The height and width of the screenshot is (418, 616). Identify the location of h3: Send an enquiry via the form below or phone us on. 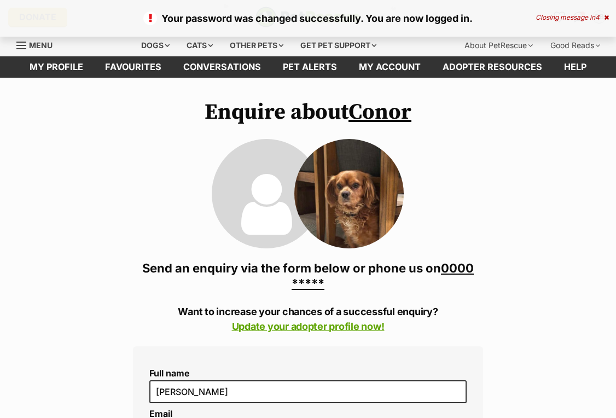
(308, 276).